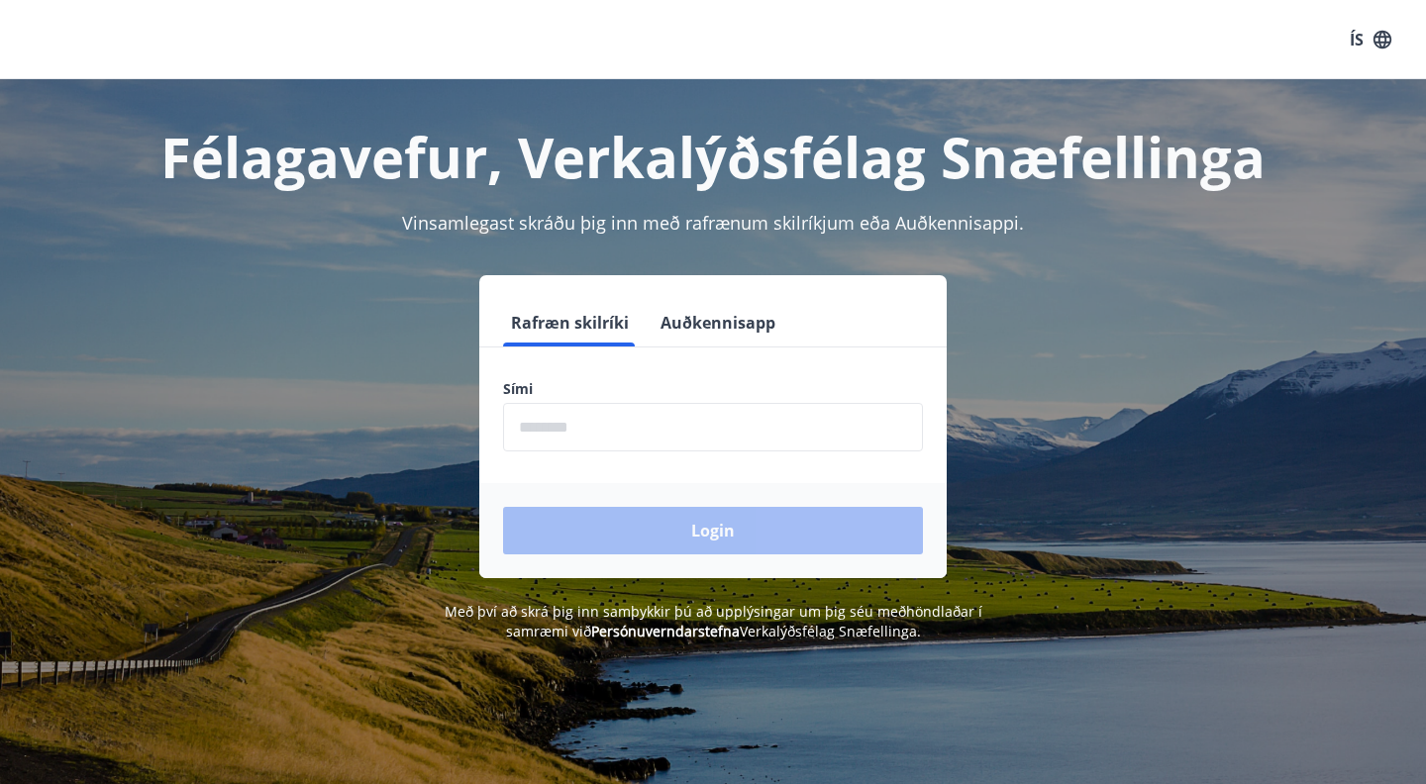 The image size is (1426, 784). What do you see at coordinates (666, 631) in the screenshot?
I see `a: Persónuverndarstefna` at bounding box center [666, 631].